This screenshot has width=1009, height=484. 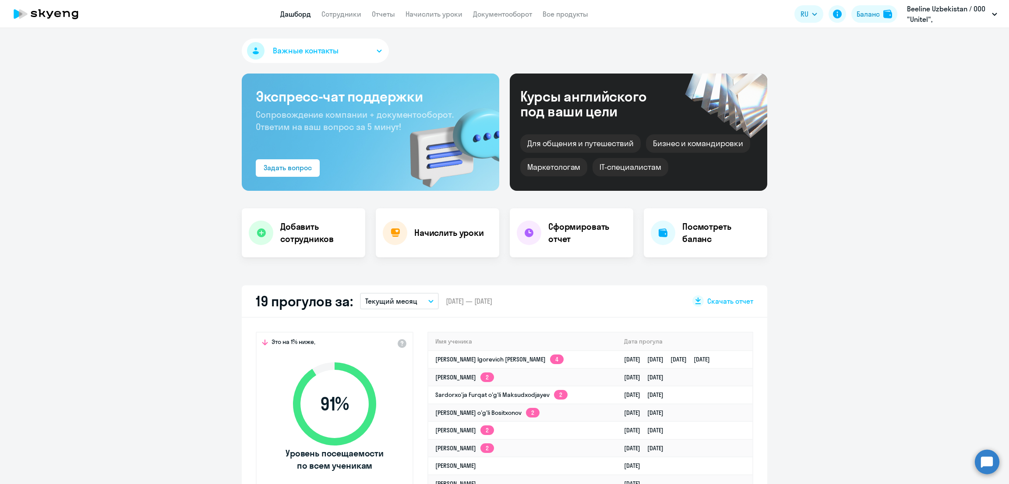 I want to click on h4: Посмотреть баланс, so click(x=721, y=233).